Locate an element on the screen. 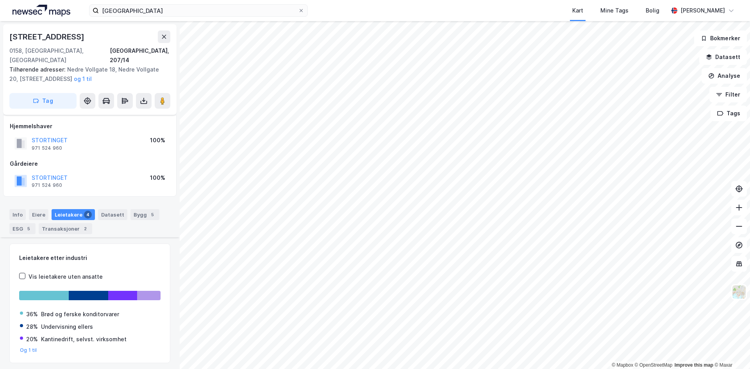  button: Datasett is located at coordinates (723, 57).